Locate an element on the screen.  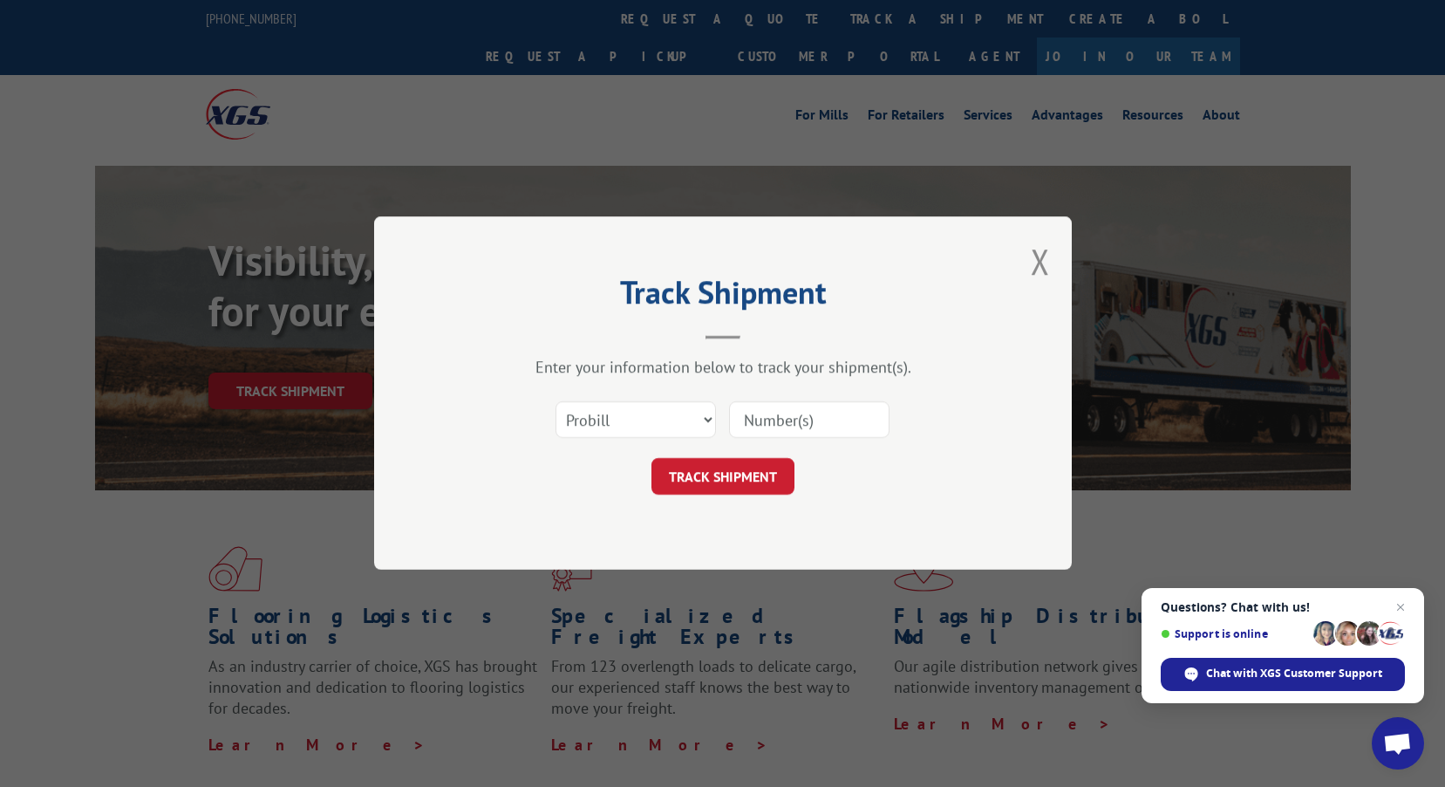
a: Open chat is located at coordinates (1398, 743).